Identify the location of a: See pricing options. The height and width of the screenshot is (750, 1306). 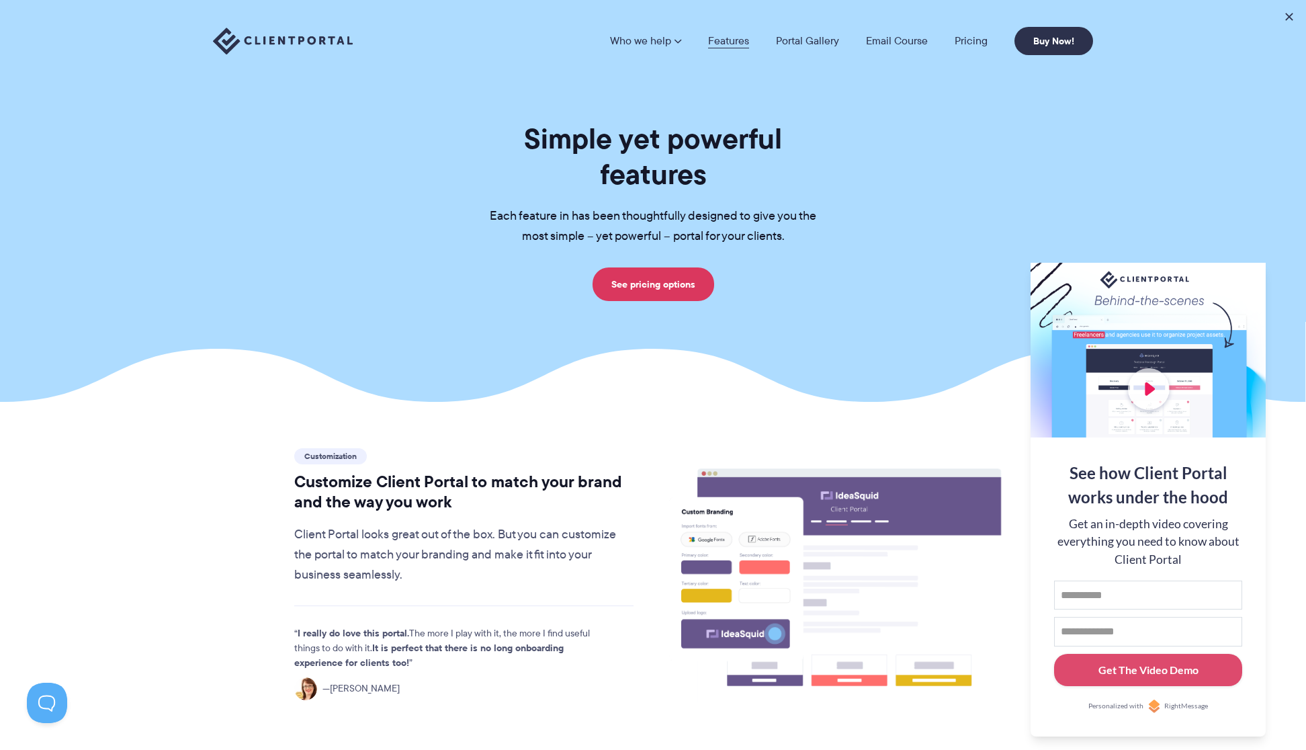
(653, 284).